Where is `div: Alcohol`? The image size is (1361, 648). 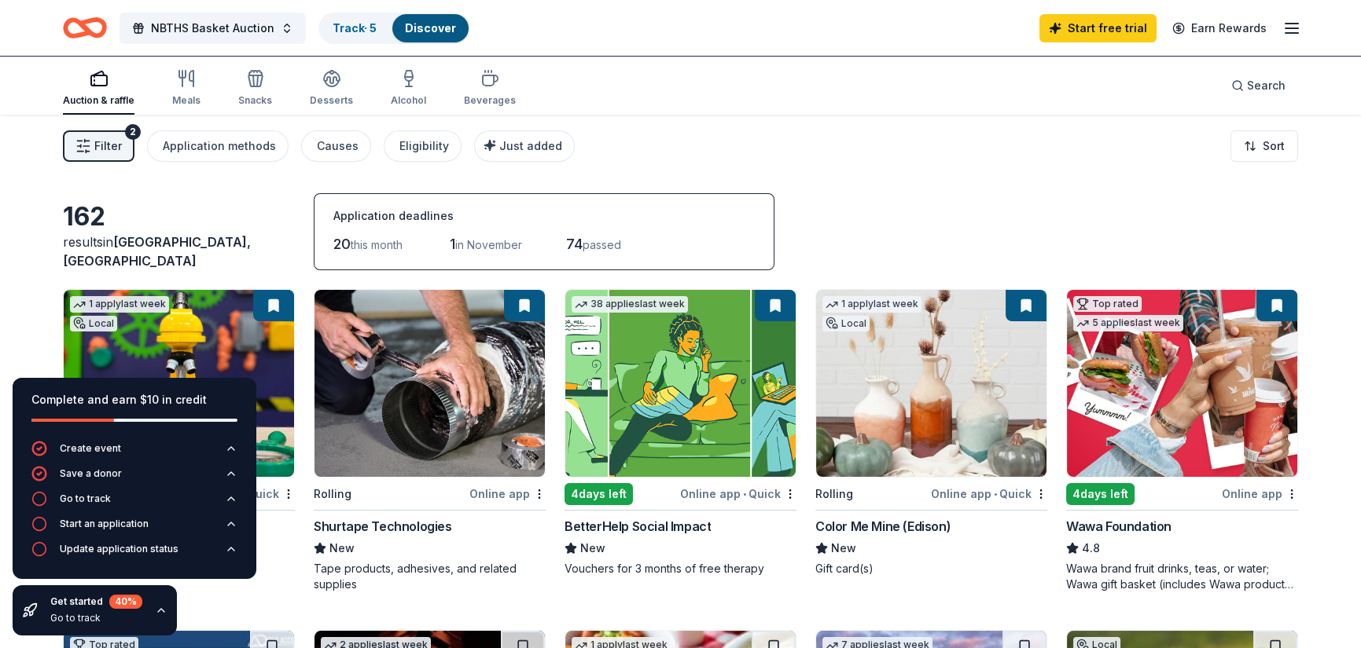 div: Alcohol is located at coordinates (408, 101).